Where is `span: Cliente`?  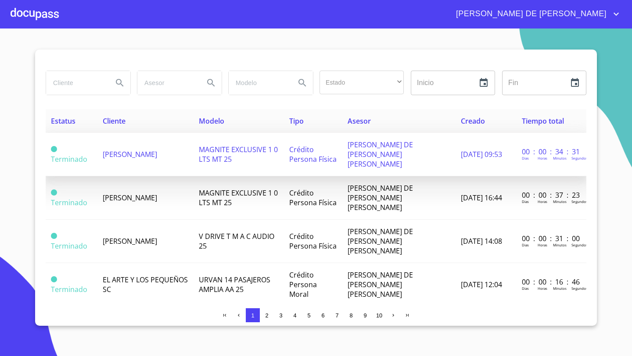
span: Cliente is located at coordinates (114, 121).